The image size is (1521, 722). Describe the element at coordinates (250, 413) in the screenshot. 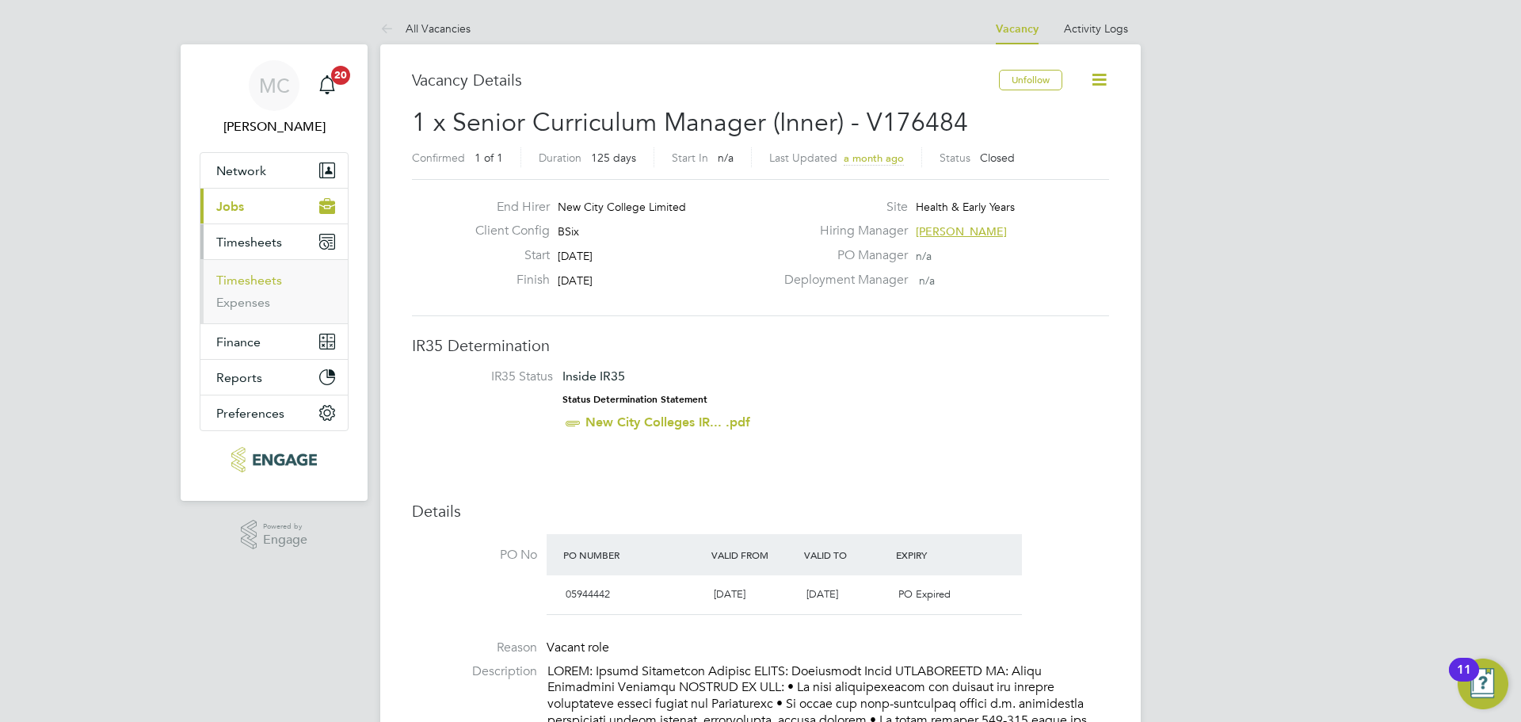

I see `span: Preferences` at that location.